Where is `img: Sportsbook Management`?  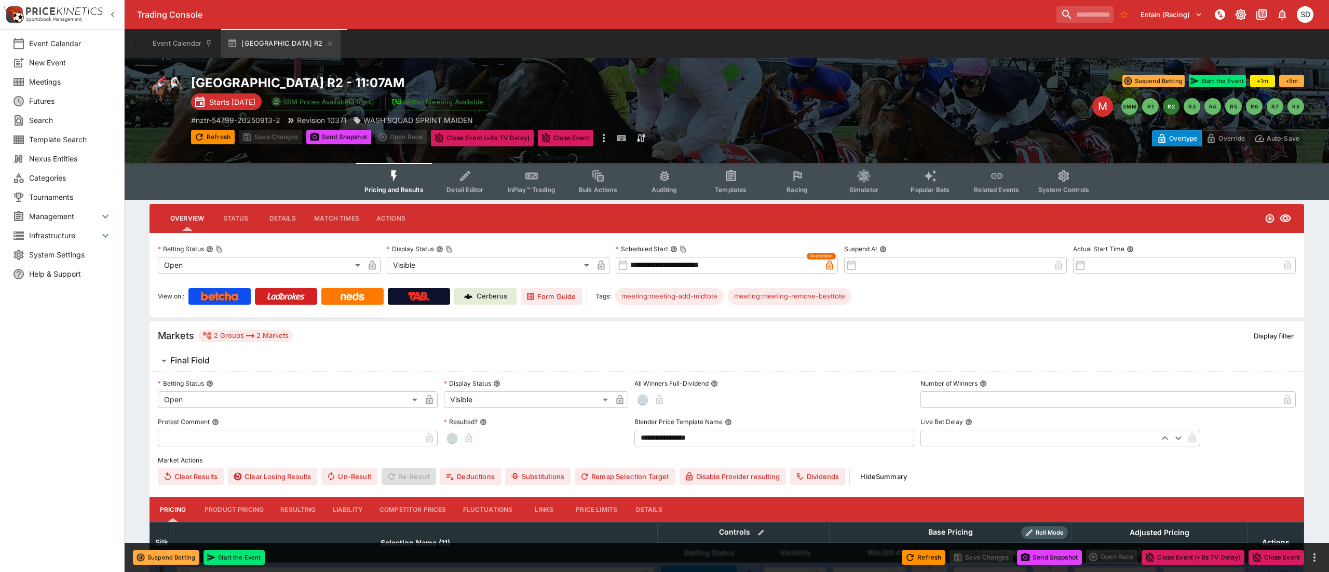 img: Sportsbook Management is located at coordinates (54, 19).